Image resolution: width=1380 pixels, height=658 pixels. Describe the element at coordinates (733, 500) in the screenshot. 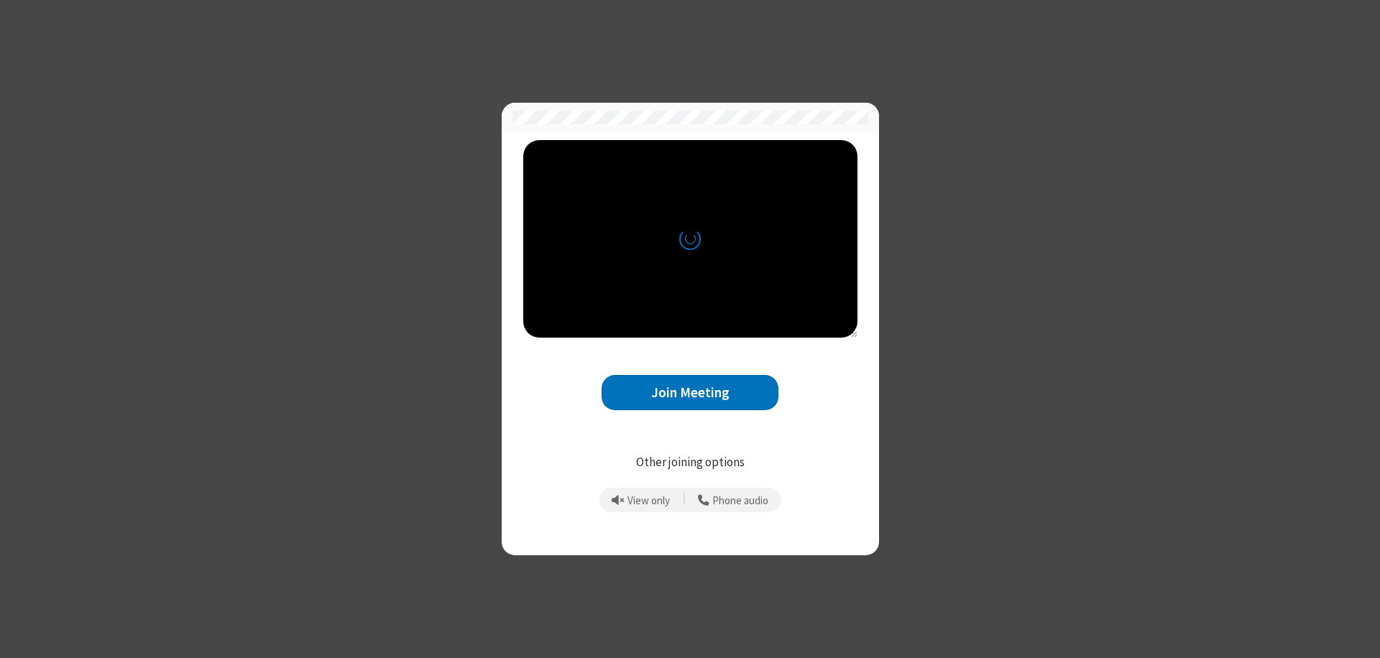

I see `button: Use your phone for mic and speaker while you view the meeting on this device.` at that location.